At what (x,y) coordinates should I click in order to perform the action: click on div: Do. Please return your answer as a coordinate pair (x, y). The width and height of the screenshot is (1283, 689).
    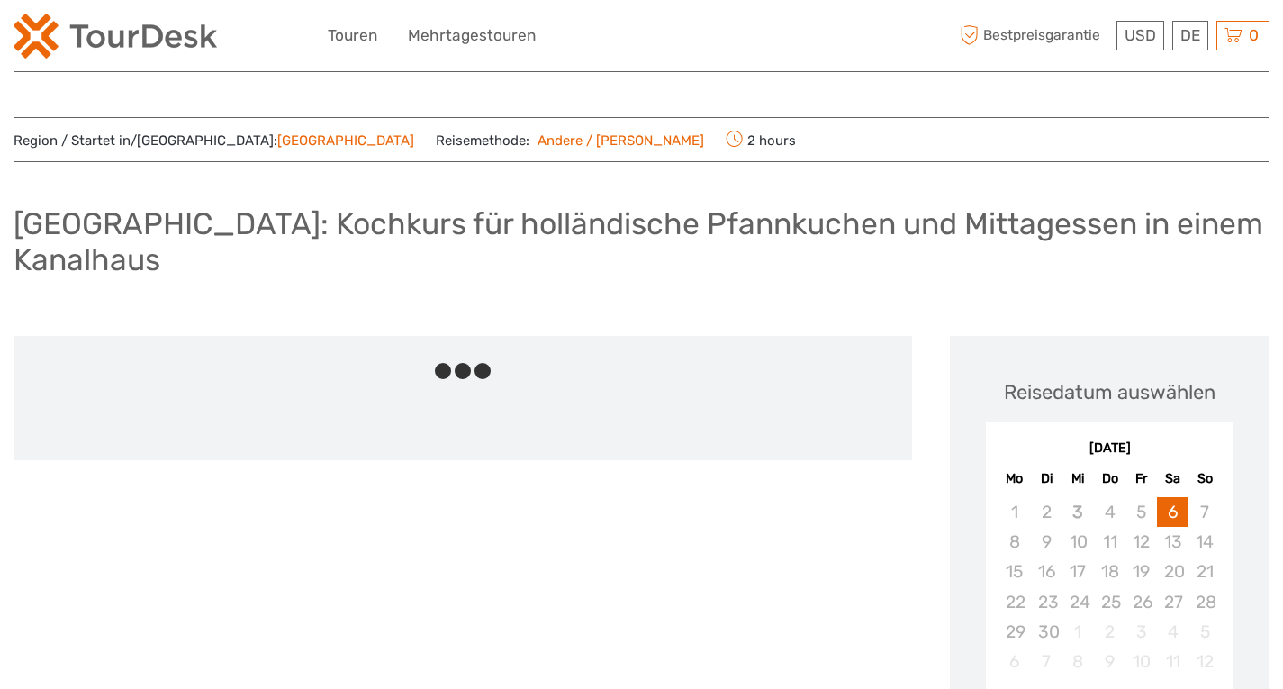
    Looking at the image, I should click on (1109, 478).